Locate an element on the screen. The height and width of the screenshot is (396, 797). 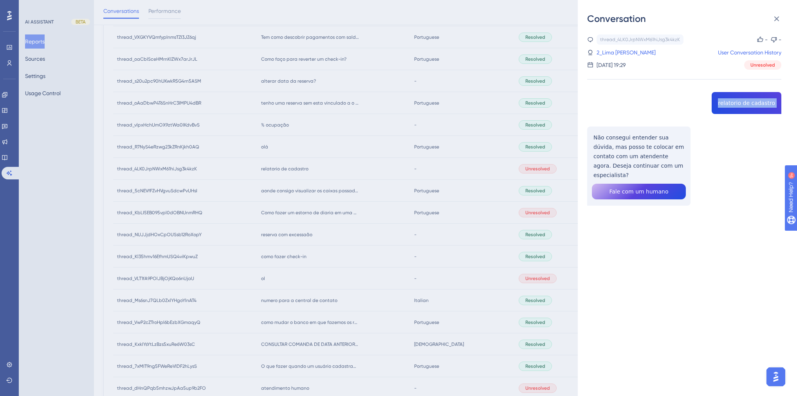
img: launcher-image-alternative-text is located at coordinates (12, 12).